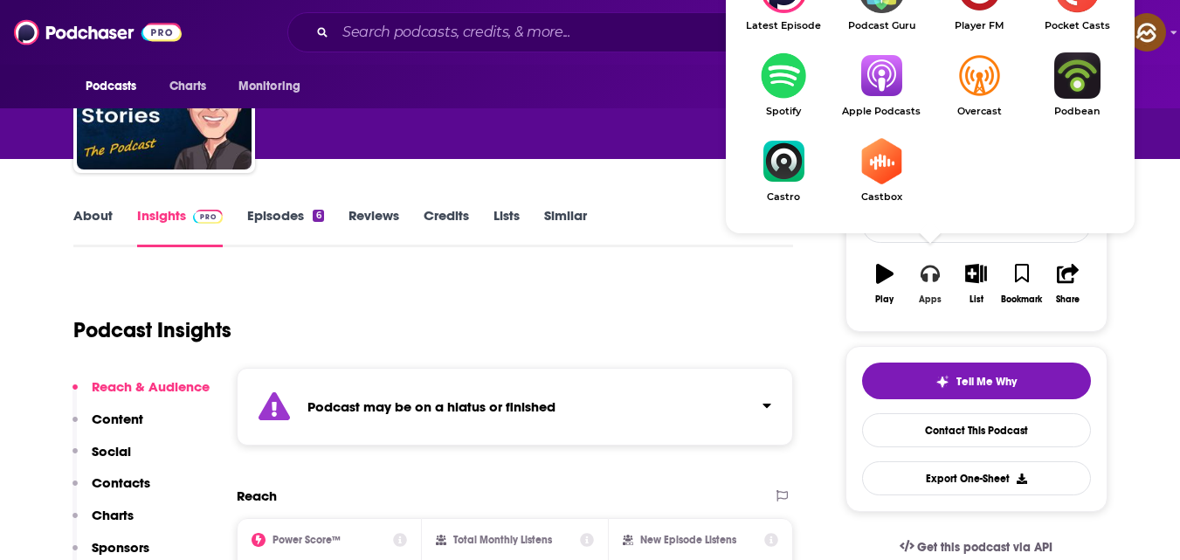  What do you see at coordinates (103, 522) in the screenshot?
I see `button: Charts` at bounding box center [103, 522].